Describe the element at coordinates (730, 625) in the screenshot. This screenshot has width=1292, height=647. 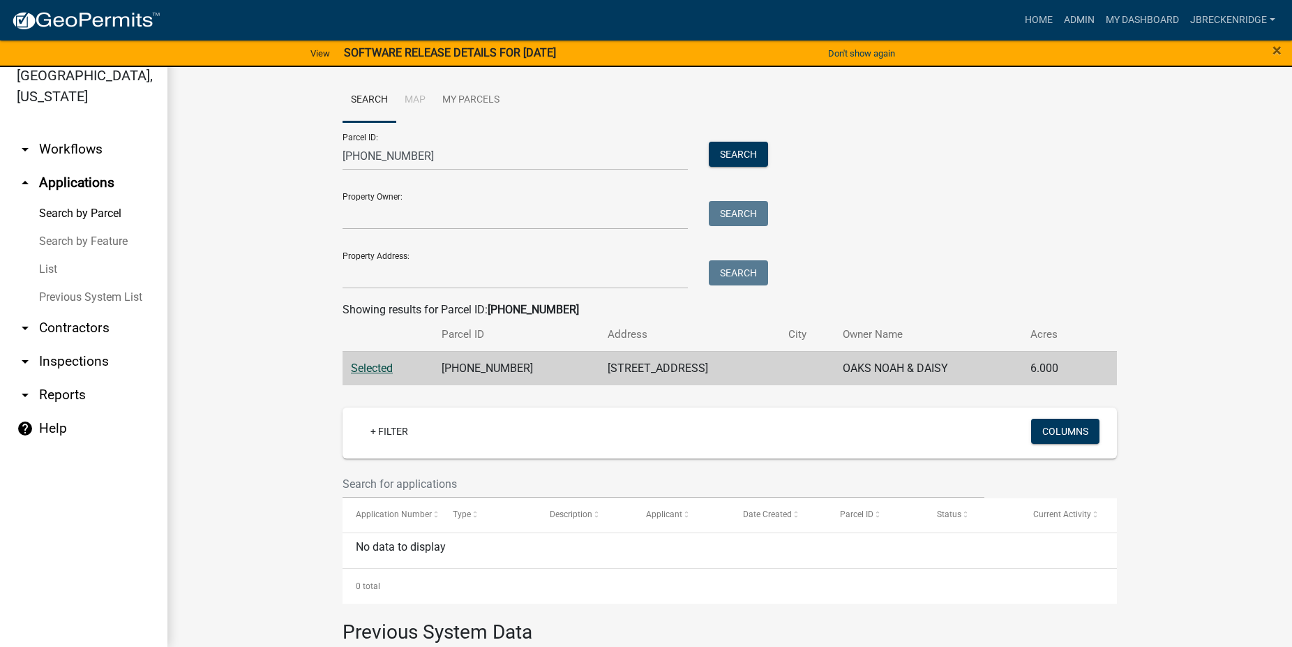
I see `h3: Previous System Data` at that location.